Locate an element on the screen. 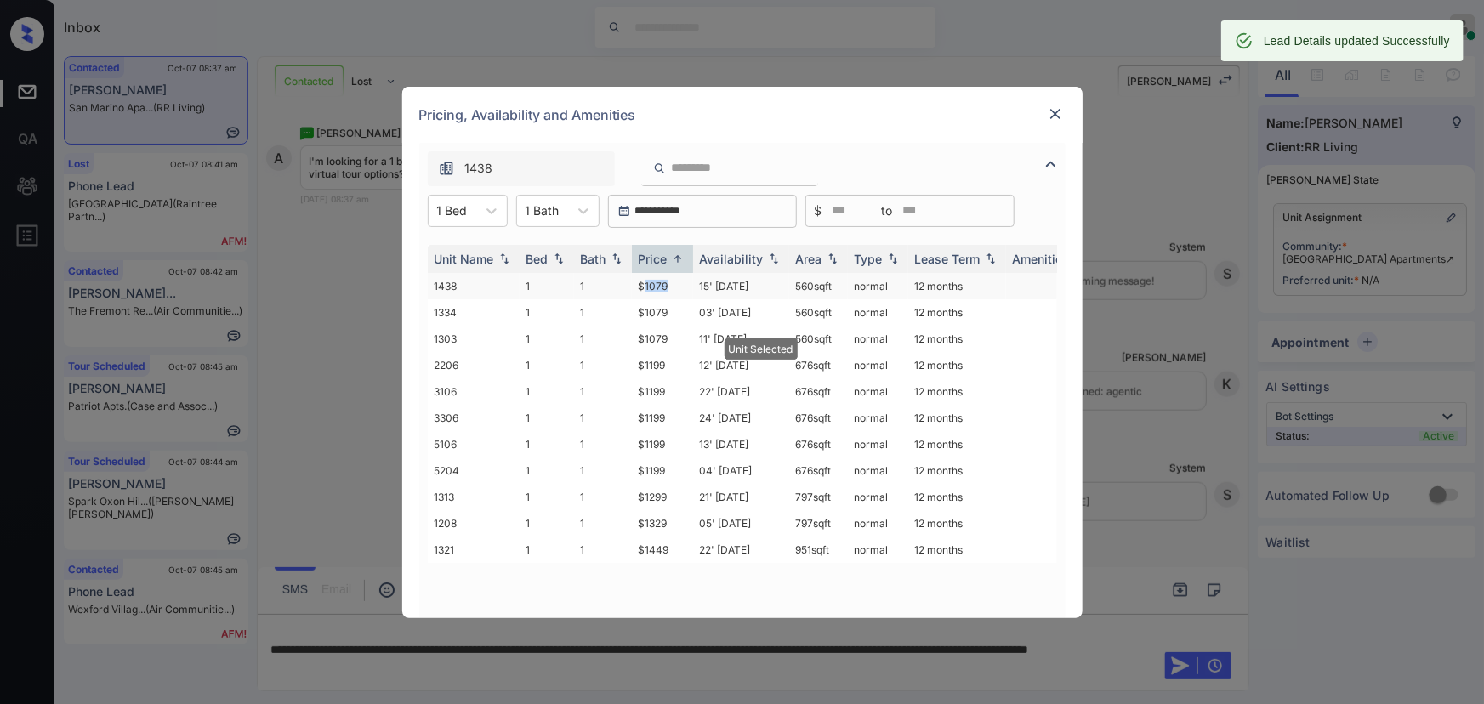 This screenshot has height=704, width=1484. span: 1438 is located at coordinates (479, 168).